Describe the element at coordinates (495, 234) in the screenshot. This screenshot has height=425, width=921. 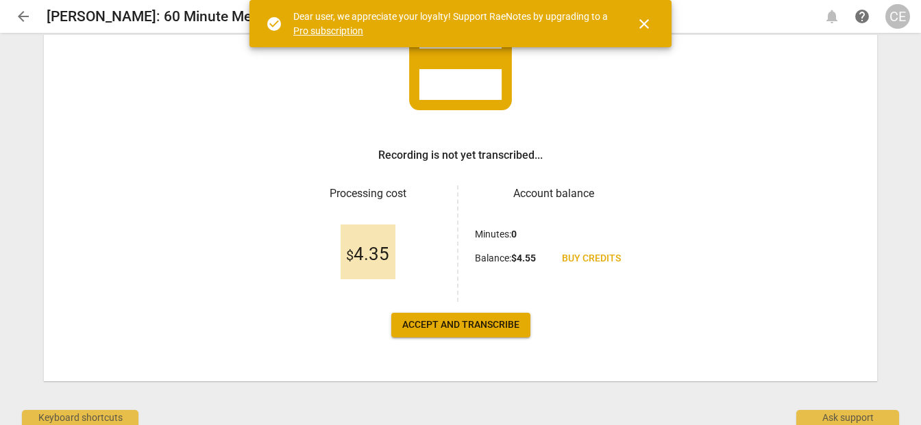
I see `p: Minutes :` at that location.